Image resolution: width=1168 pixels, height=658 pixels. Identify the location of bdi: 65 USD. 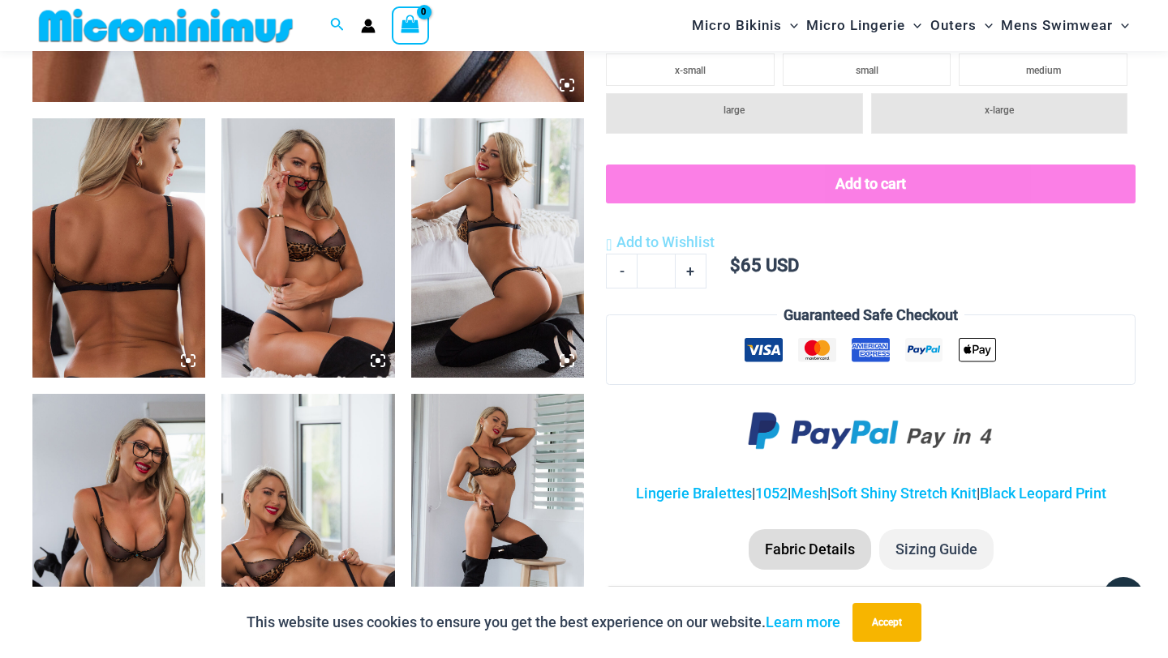
(764, 265).